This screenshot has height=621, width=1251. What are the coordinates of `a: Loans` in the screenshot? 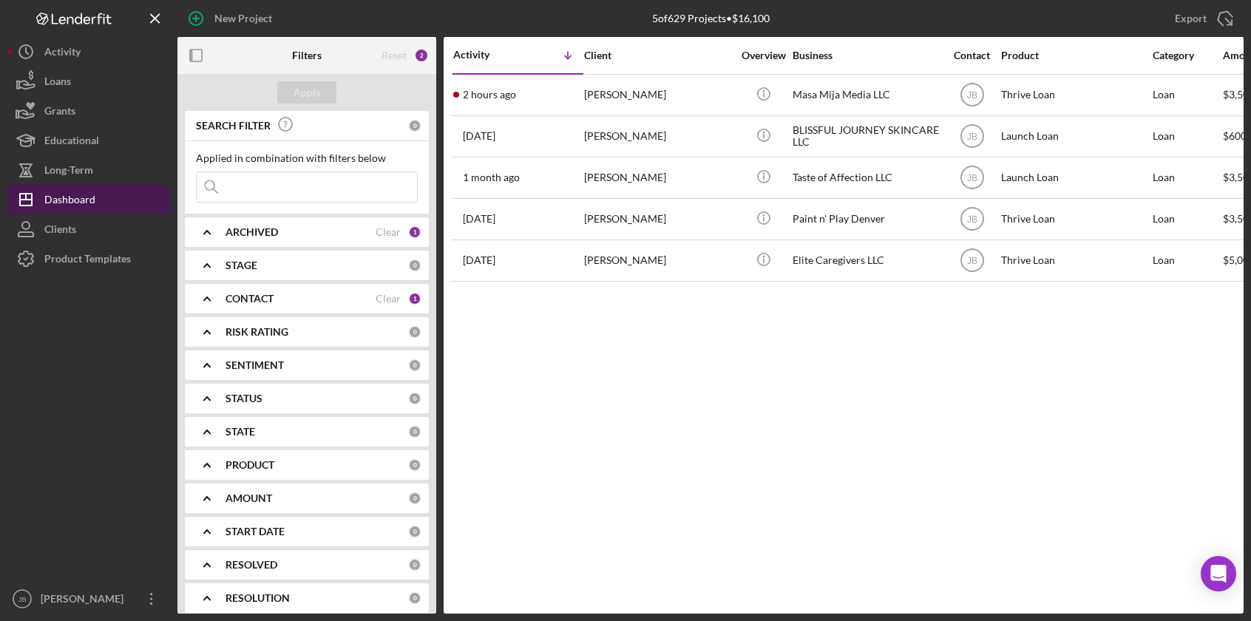 It's located at (89, 81).